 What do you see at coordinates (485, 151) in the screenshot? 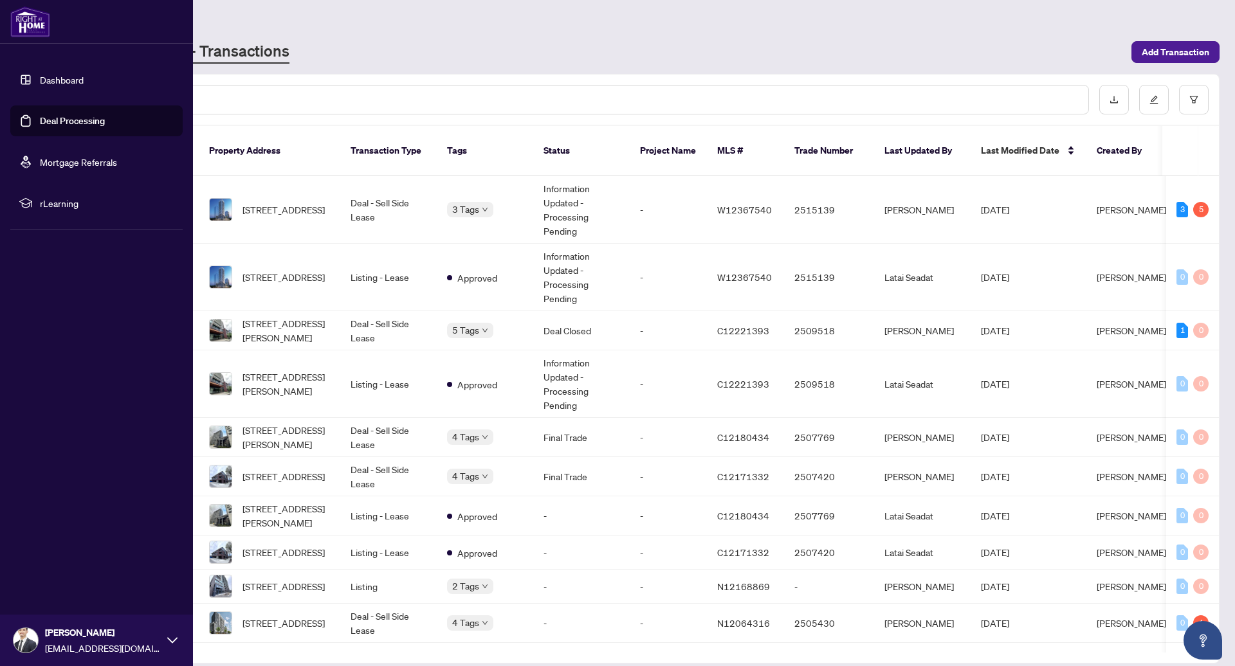
I see `th: Tags` at bounding box center [485, 151].